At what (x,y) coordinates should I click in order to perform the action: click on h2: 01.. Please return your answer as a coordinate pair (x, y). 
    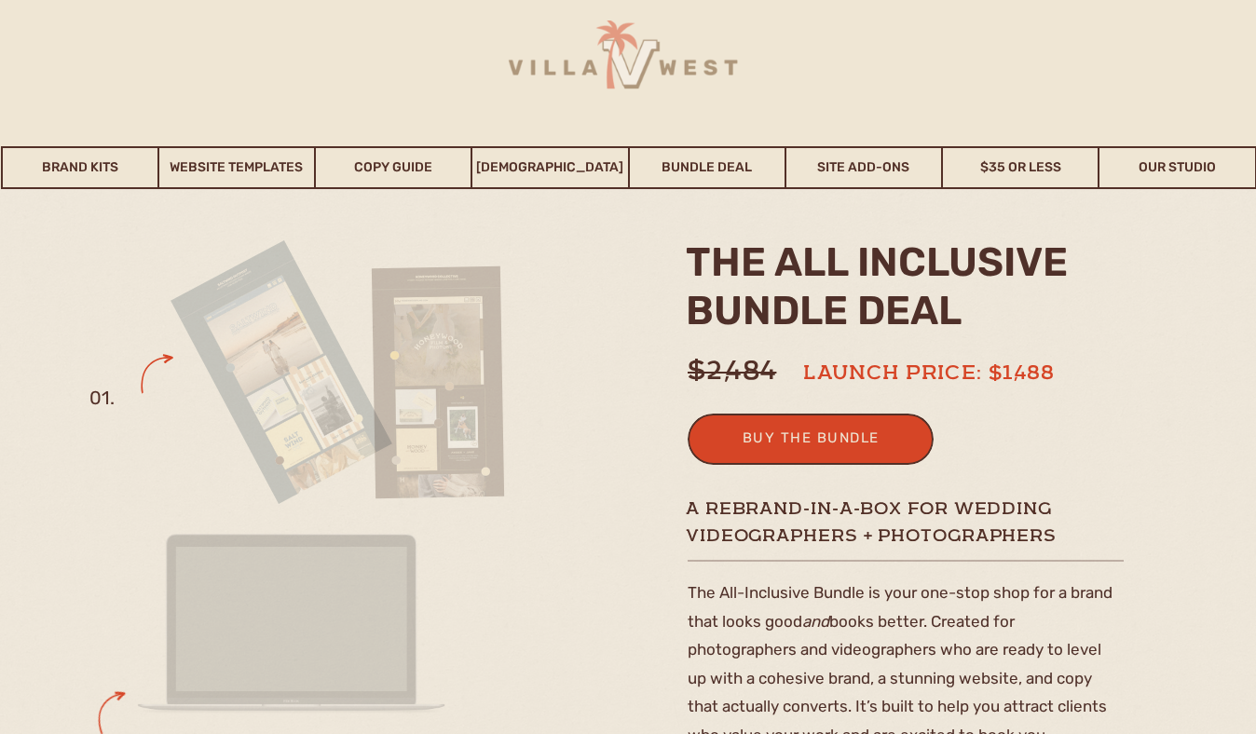
    Looking at the image, I should click on (104, 403).